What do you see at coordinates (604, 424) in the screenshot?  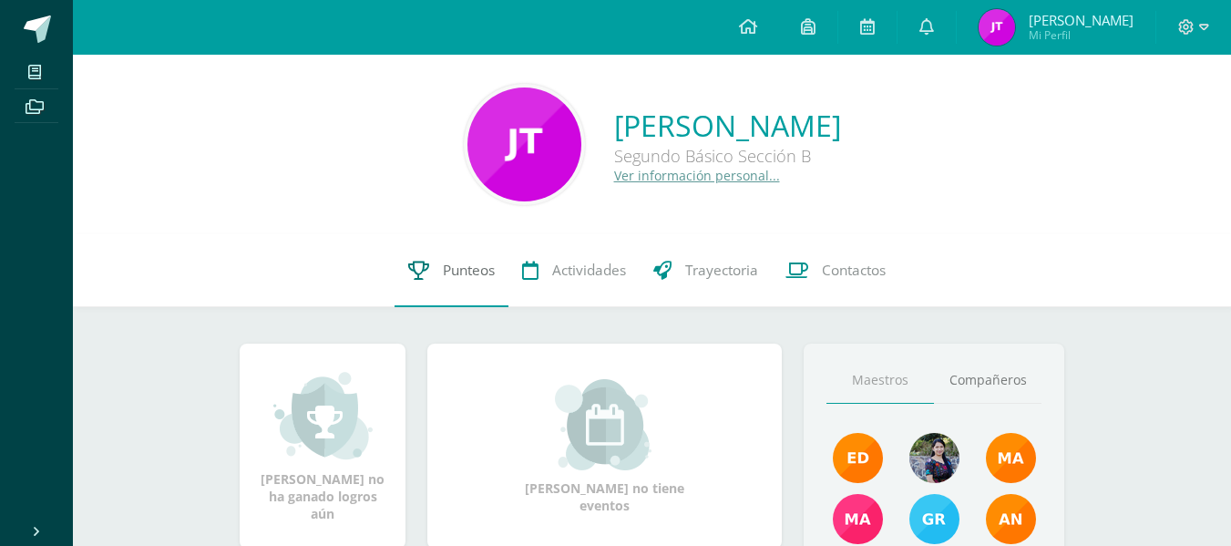 I see `img: event_small.png` at bounding box center [604, 424].